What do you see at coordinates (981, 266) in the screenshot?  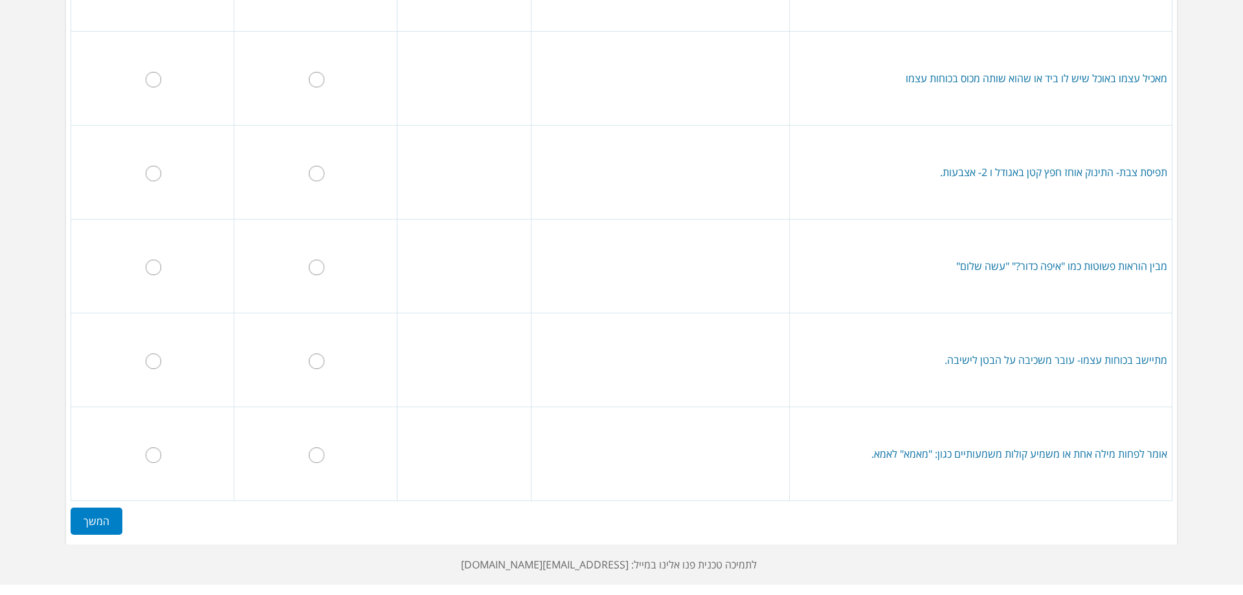 I see `td: מבין הוראות פשוטות כמו "איפה כדור?" "עשה שלום"` at bounding box center [981, 266].